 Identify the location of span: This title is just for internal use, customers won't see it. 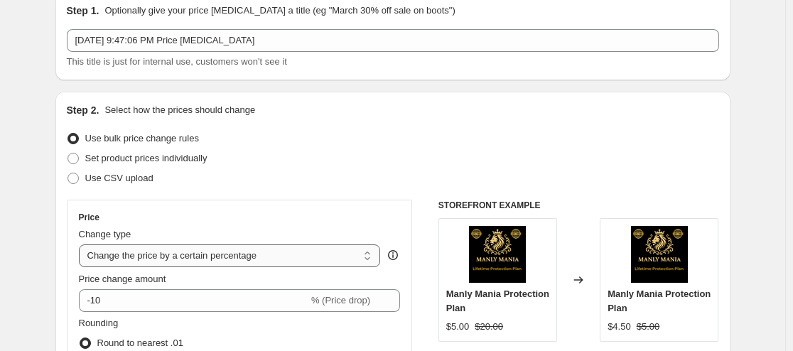
(177, 61).